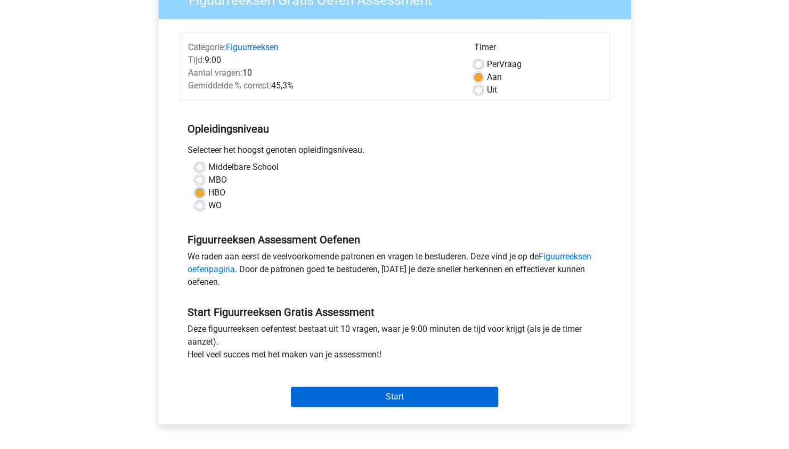  Describe the element at coordinates (196, 60) in the screenshot. I see `span: Tijd:` at that location.